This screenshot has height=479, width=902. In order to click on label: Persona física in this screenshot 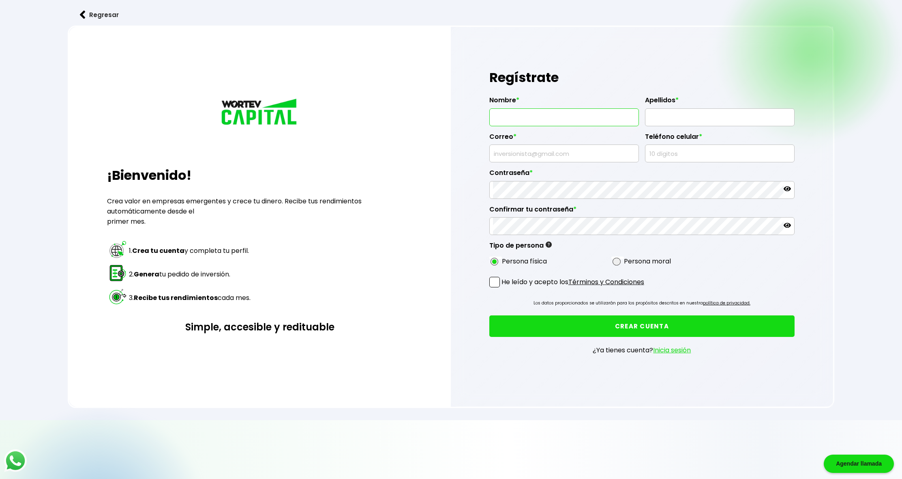, I will do `click(524, 261)`.